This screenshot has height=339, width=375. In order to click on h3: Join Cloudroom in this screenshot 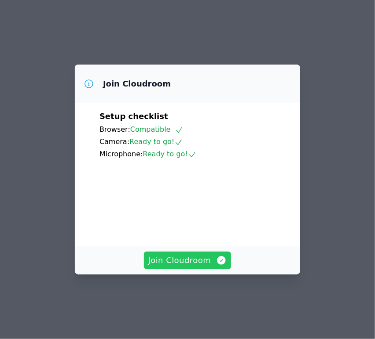, I will do `click(137, 84)`.